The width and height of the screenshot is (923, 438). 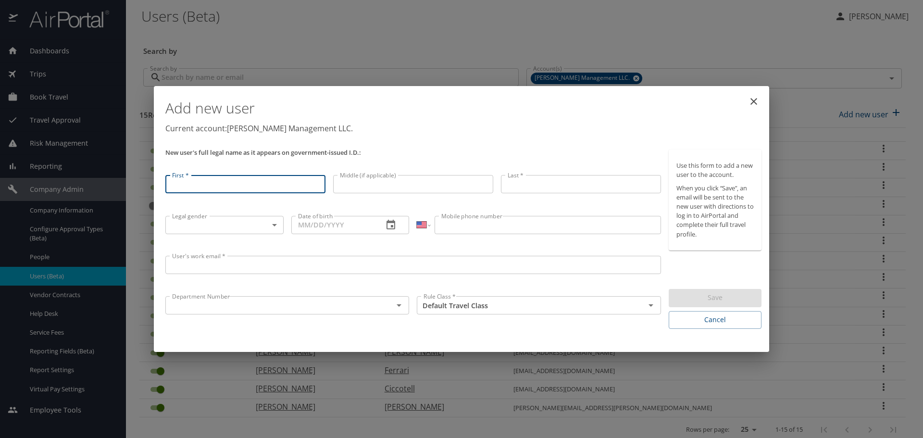 What do you see at coordinates (754, 101) in the screenshot?
I see `button: close` at bounding box center [754, 101].